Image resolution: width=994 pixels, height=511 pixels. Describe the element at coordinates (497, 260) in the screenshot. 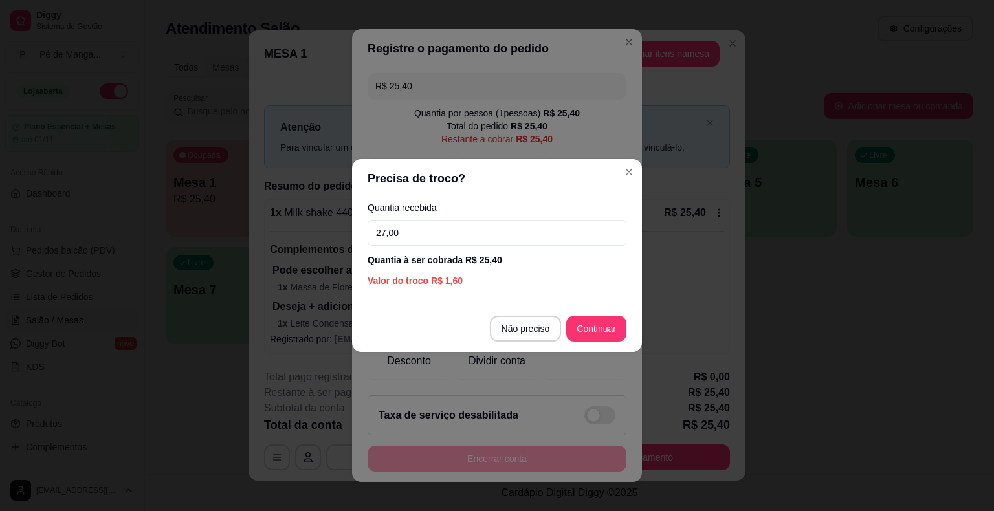

I see `div: Quantia à ser cobrada R$ 25,40` at that location.